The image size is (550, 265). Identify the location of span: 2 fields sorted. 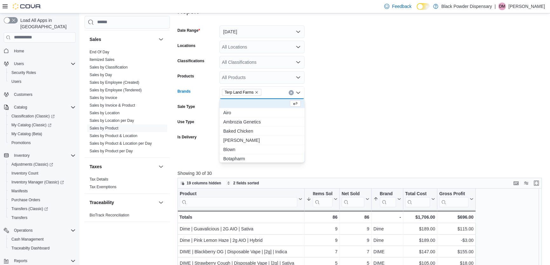
(246, 183).